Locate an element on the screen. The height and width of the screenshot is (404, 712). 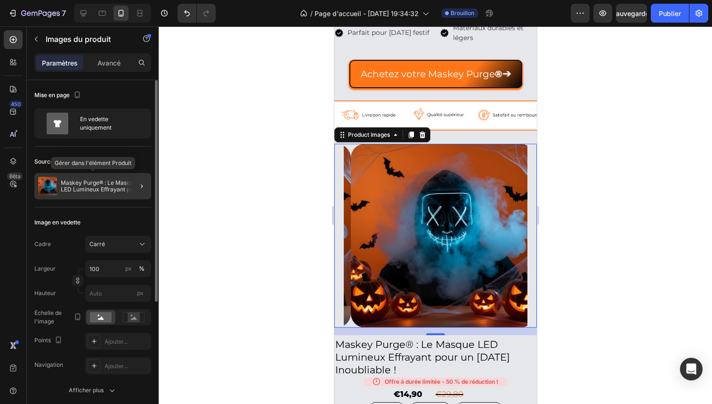
button: px is located at coordinates (142, 268).